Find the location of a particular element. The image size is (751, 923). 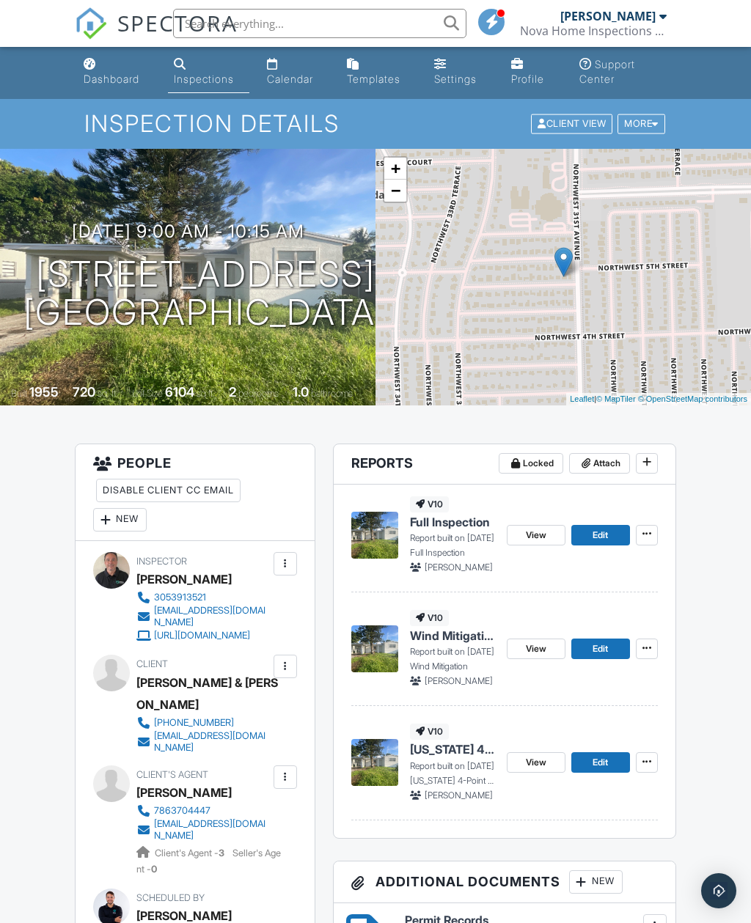

span: Built is located at coordinates (19, 393).